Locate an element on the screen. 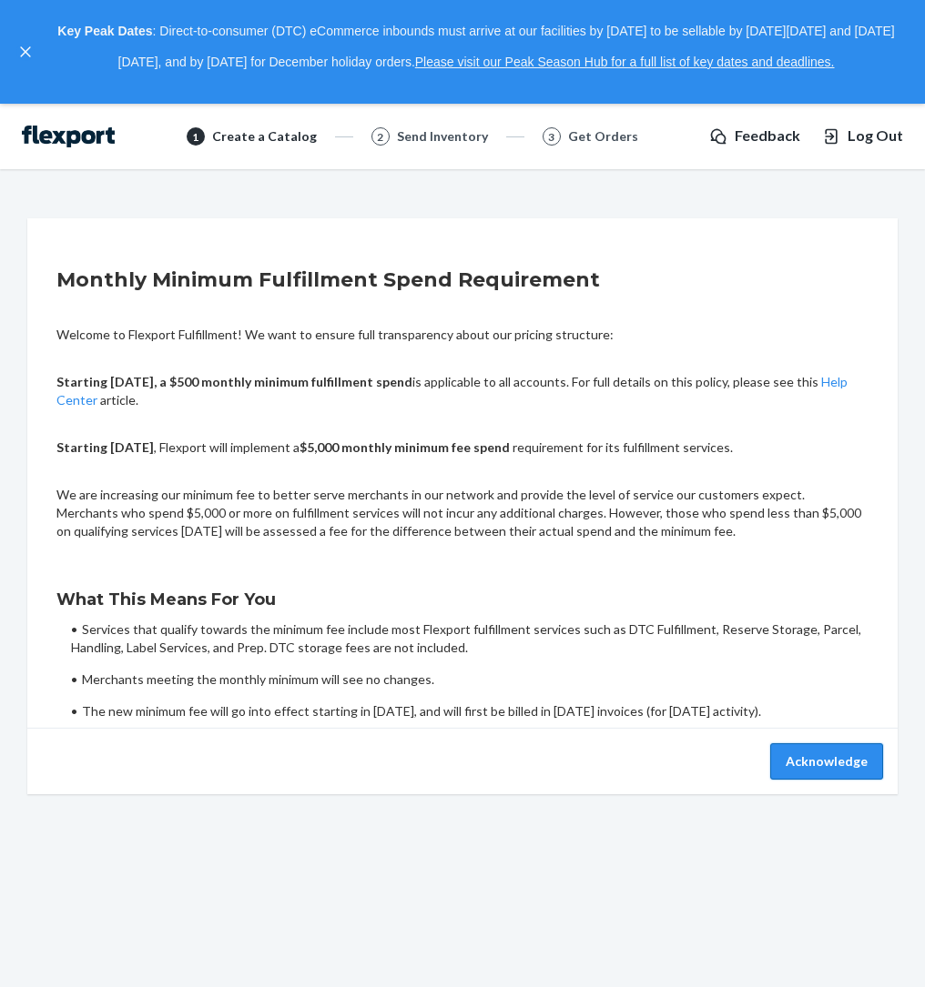  a: Feedback is located at coordinates (754, 136).